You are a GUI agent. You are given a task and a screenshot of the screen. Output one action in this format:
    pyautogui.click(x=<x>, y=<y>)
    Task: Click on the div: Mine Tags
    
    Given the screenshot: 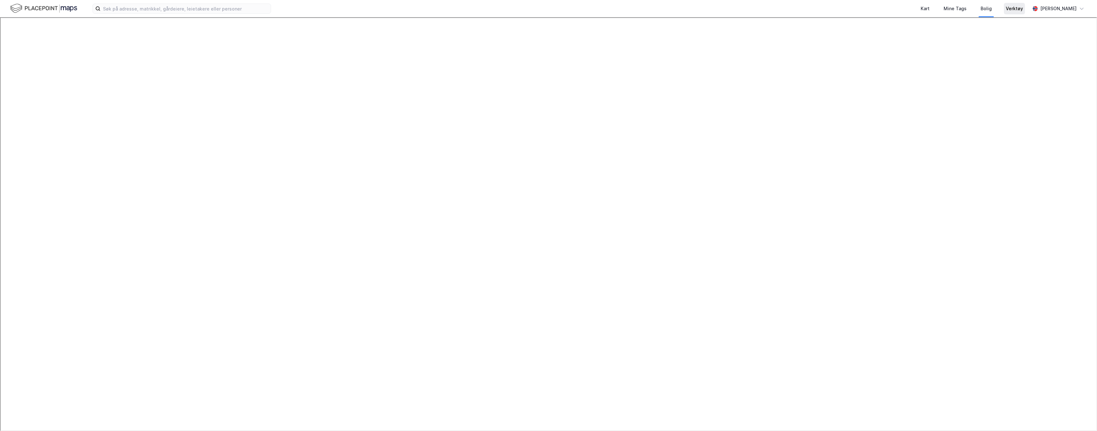 What is the action you would take?
    pyautogui.click(x=955, y=9)
    